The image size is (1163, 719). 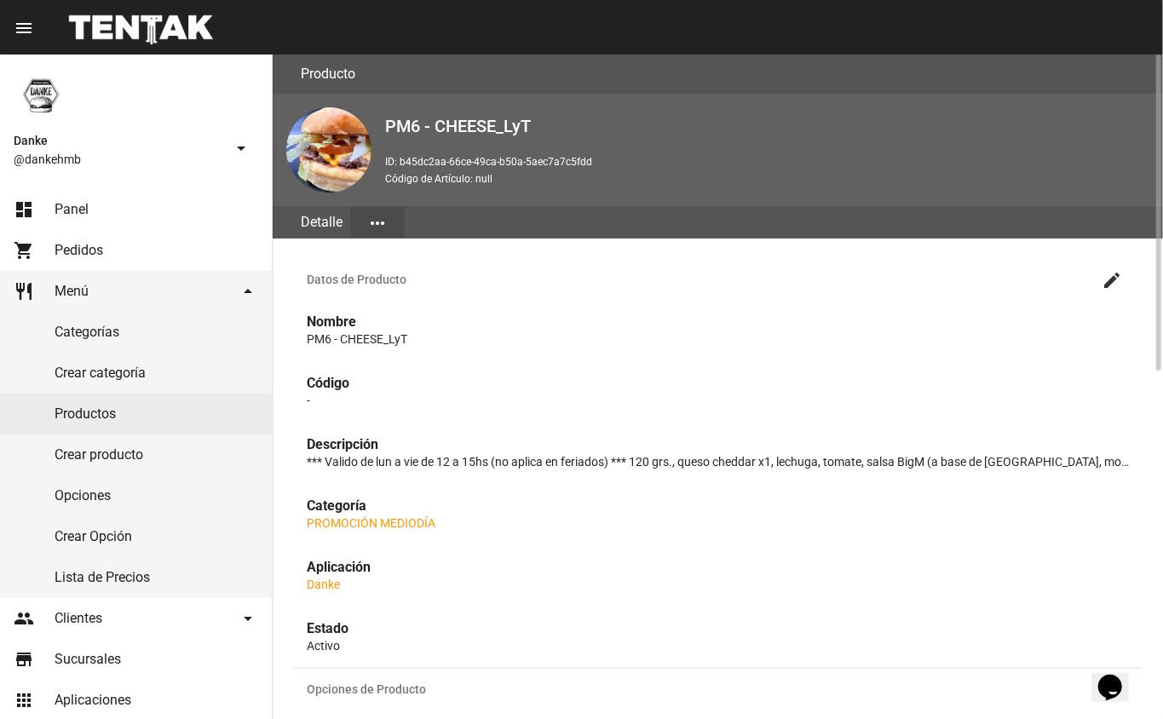 I want to click on mat-icon: shopping_cart, so click(x=24, y=250).